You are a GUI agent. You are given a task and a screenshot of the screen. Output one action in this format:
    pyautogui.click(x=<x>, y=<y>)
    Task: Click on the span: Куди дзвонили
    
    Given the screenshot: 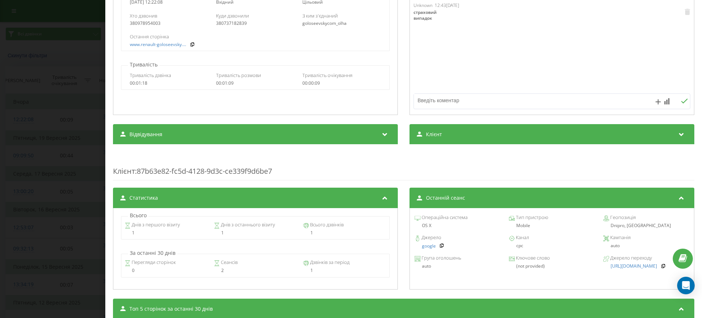 What is the action you would take?
    pyautogui.click(x=233, y=16)
    